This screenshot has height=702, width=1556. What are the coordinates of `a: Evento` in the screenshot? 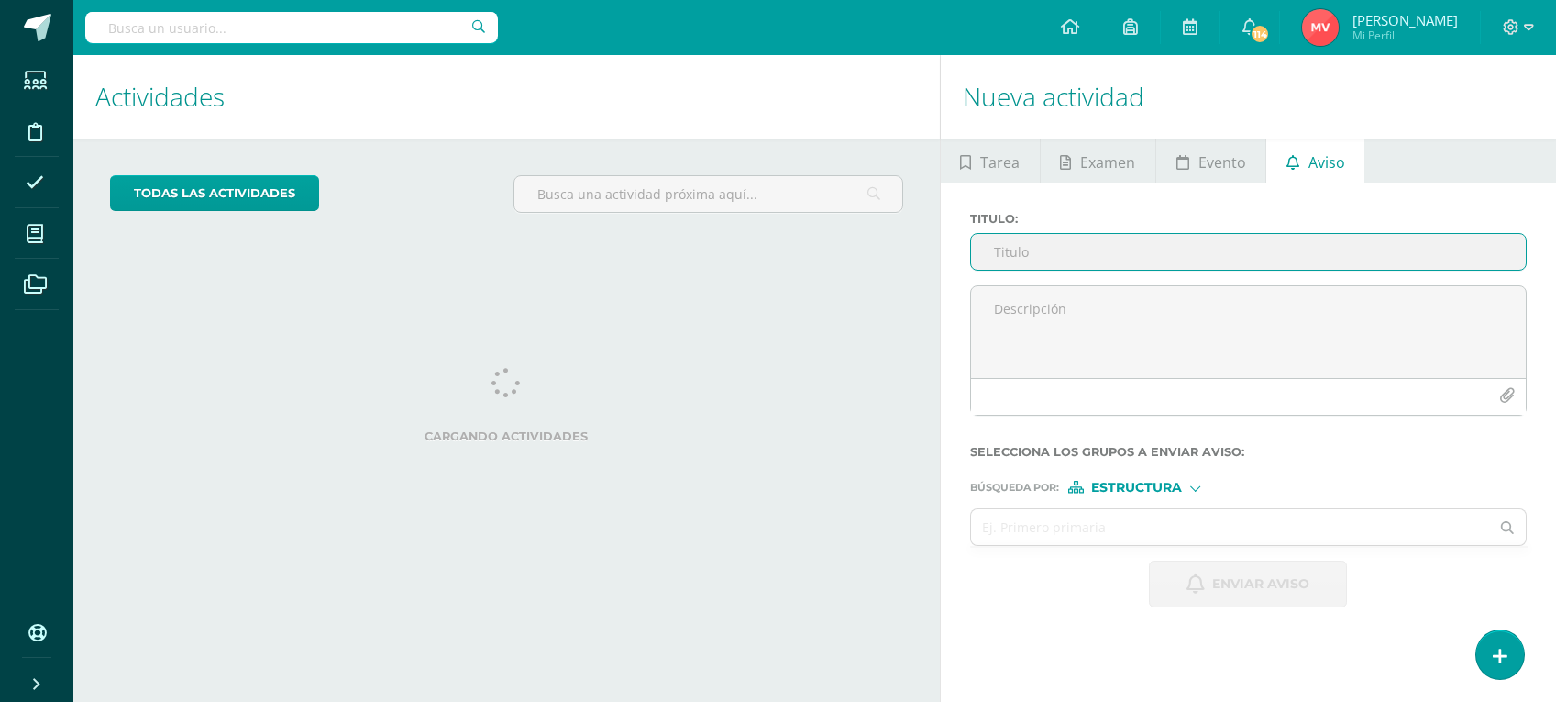 It's located at (1211, 161).